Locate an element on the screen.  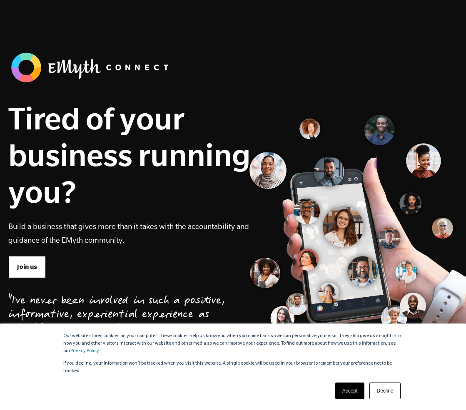
a: Privacy Policy is located at coordinates (85, 352).